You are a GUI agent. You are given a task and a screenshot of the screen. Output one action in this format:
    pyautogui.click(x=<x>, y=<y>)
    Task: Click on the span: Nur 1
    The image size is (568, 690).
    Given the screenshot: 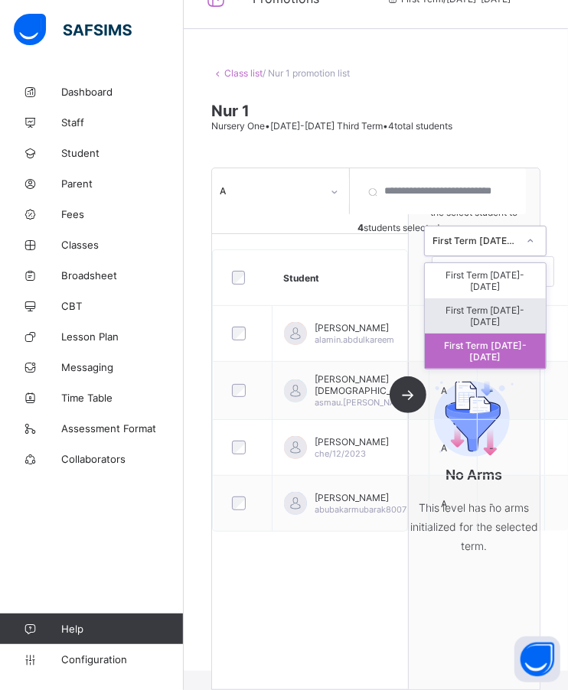 What is the action you would take?
    pyautogui.click(x=376, y=111)
    